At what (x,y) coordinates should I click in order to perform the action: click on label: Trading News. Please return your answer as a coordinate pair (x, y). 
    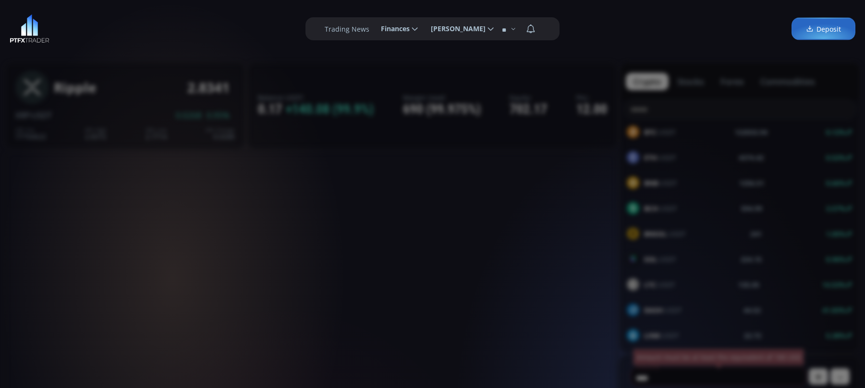
    Looking at the image, I should click on (347, 29).